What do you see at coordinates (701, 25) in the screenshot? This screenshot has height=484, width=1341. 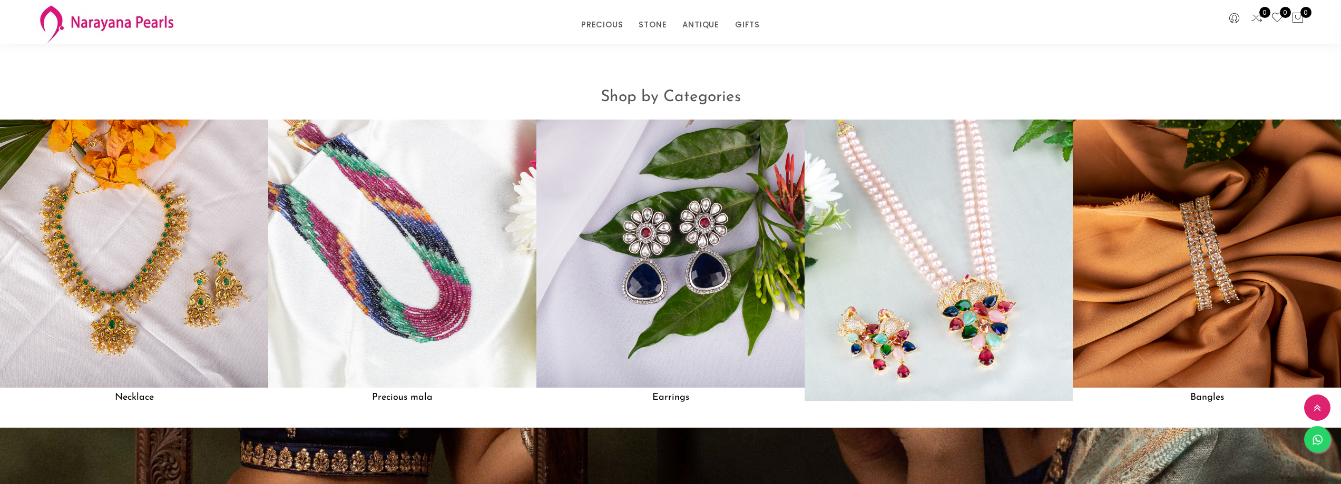 I see `a: ANTIQUE` at bounding box center [701, 25].